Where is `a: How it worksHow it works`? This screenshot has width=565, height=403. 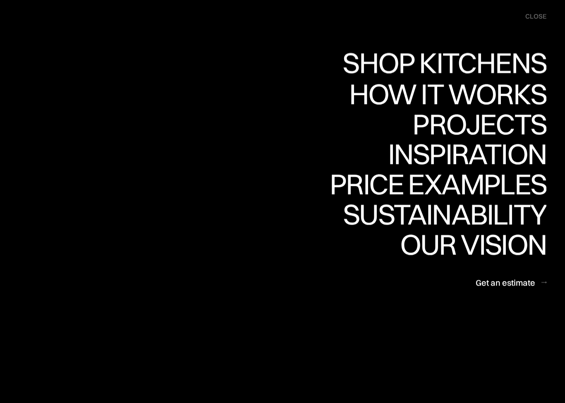
a: How it worksHow it works is located at coordinates (447, 94).